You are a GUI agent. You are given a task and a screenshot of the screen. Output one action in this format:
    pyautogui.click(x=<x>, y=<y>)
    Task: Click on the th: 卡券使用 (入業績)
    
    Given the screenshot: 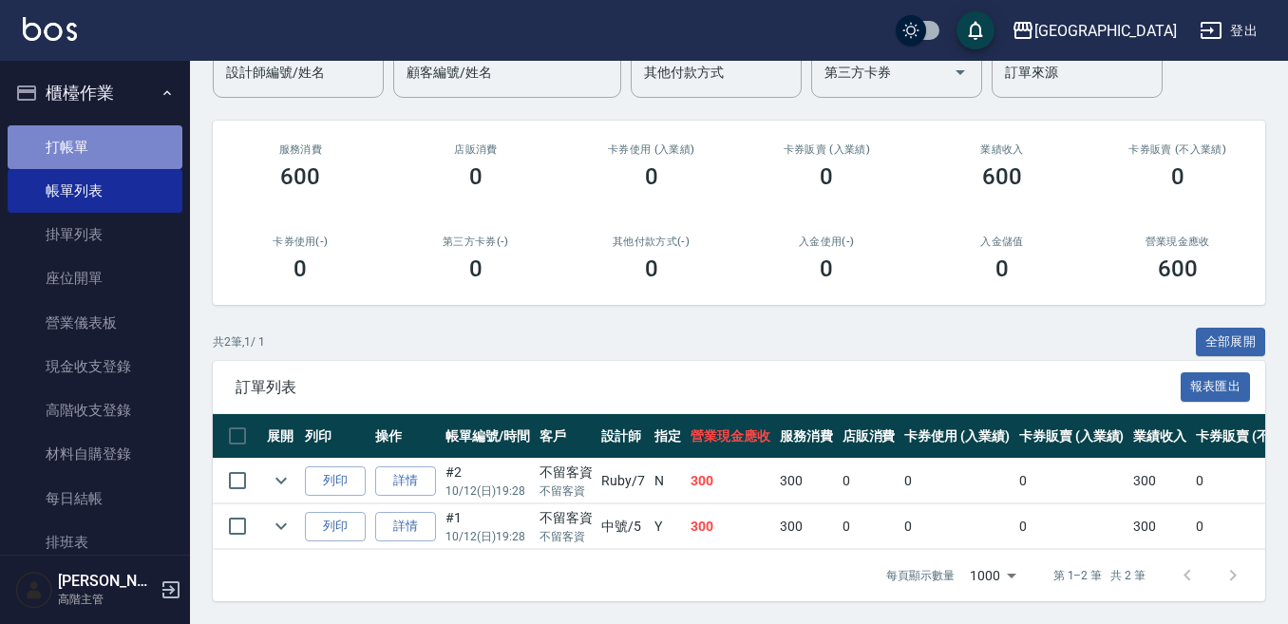 What is the action you would take?
    pyautogui.click(x=957, y=436)
    